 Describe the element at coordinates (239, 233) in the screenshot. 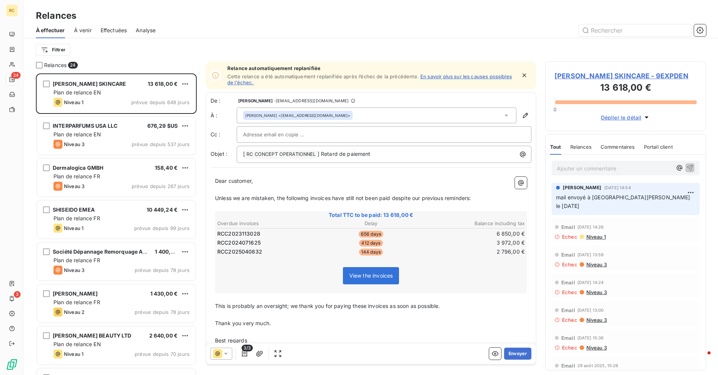

I see `span: RCC2023113028` at that location.